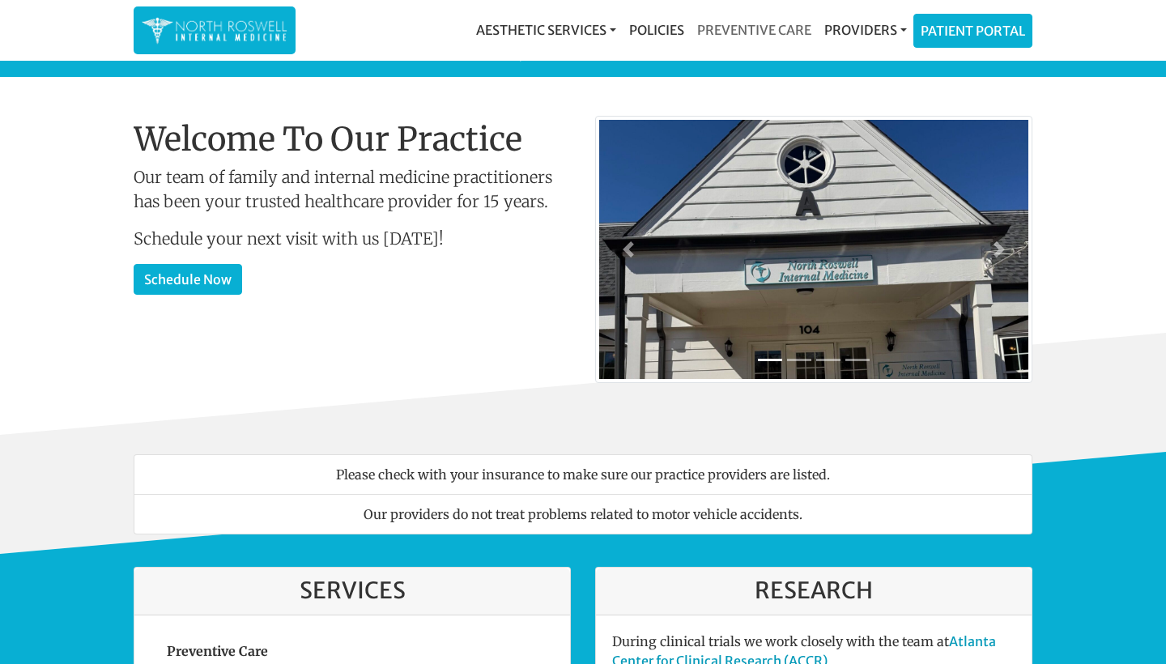 This screenshot has width=1166, height=664. I want to click on strong: Preventive Care, so click(217, 651).